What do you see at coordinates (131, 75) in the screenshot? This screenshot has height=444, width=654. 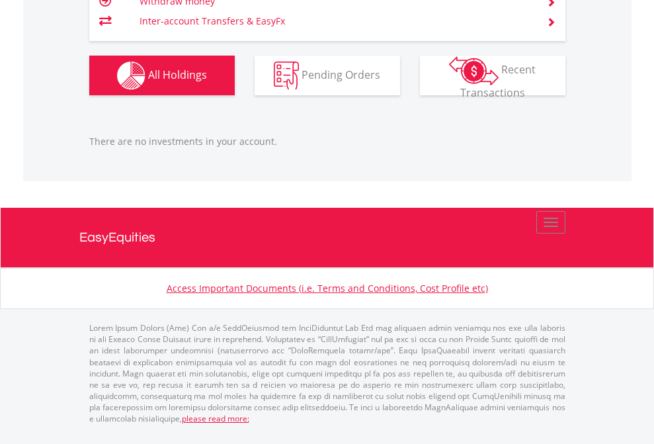 I see `img: holdings-wht.png` at bounding box center [131, 75].